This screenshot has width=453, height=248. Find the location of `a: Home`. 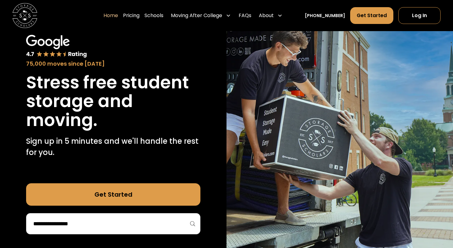

a: Home is located at coordinates (111, 16).